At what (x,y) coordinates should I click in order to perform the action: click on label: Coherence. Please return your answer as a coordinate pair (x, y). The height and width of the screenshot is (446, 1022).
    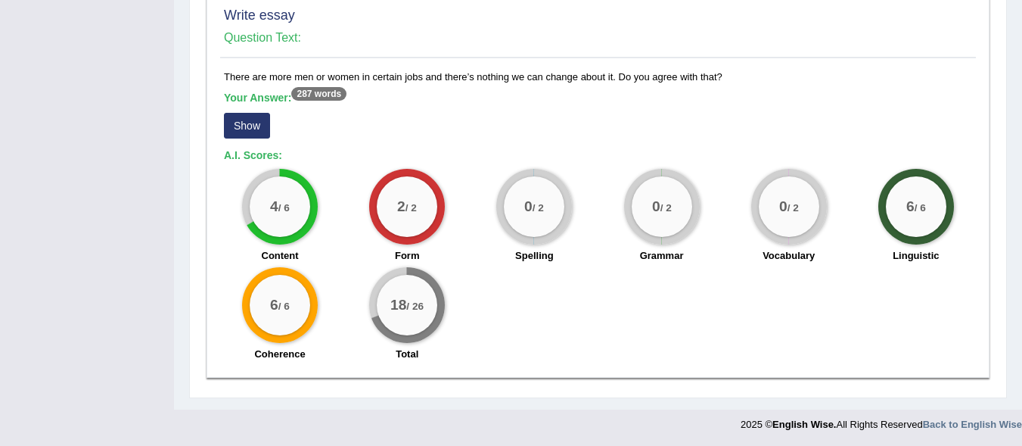
    Looking at the image, I should click on (279, 353).